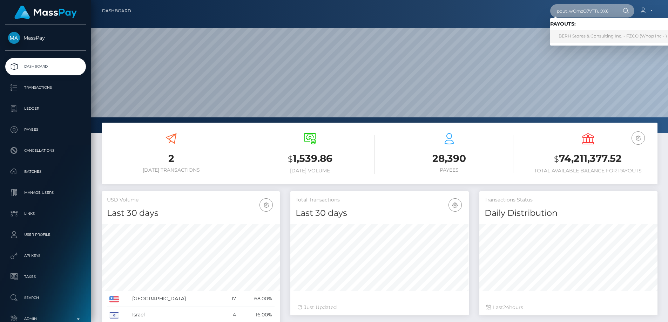 This screenshot has height=322, width=668. Describe the element at coordinates (46, 298) in the screenshot. I see `p: Search` at that location.